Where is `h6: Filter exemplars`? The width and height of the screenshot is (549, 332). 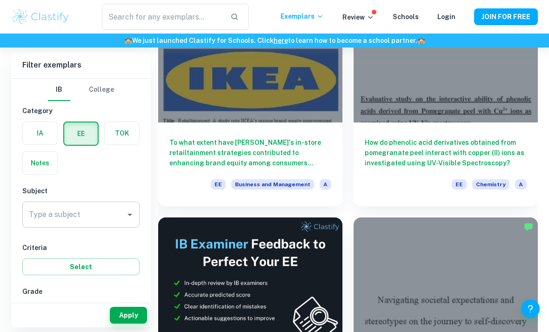 h6: Filter exemplars is located at coordinates (81, 65).